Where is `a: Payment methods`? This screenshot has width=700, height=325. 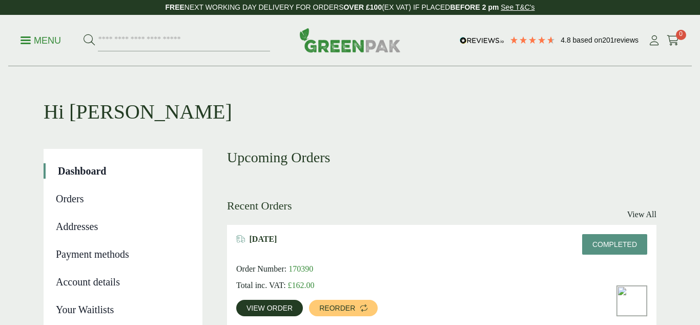 a: Payment methods is located at coordinates (122, 254).